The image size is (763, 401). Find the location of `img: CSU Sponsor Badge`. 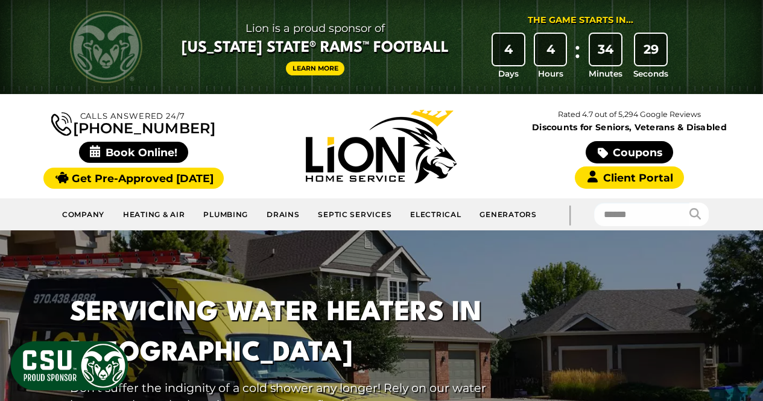

img: CSU Sponsor Badge is located at coordinates (69, 366).